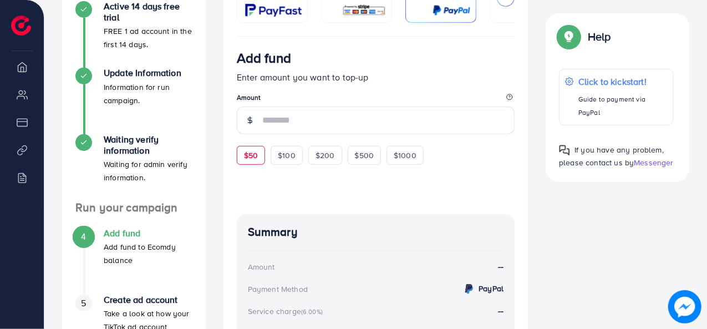 The image size is (707, 329). What do you see at coordinates (376, 232) in the screenshot?
I see `h4: Summary` at bounding box center [376, 232].